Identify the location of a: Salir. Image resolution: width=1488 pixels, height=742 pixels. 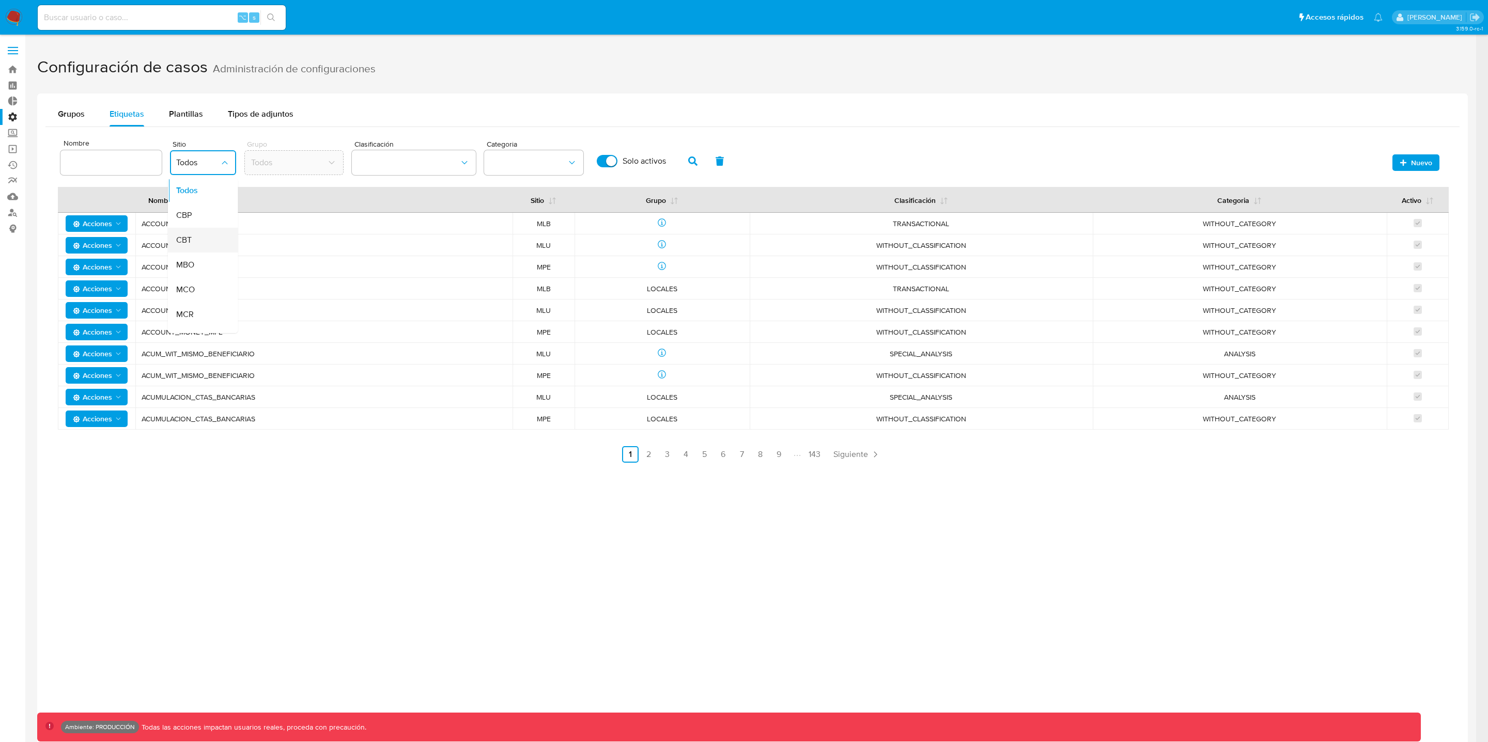
(1474, 17).